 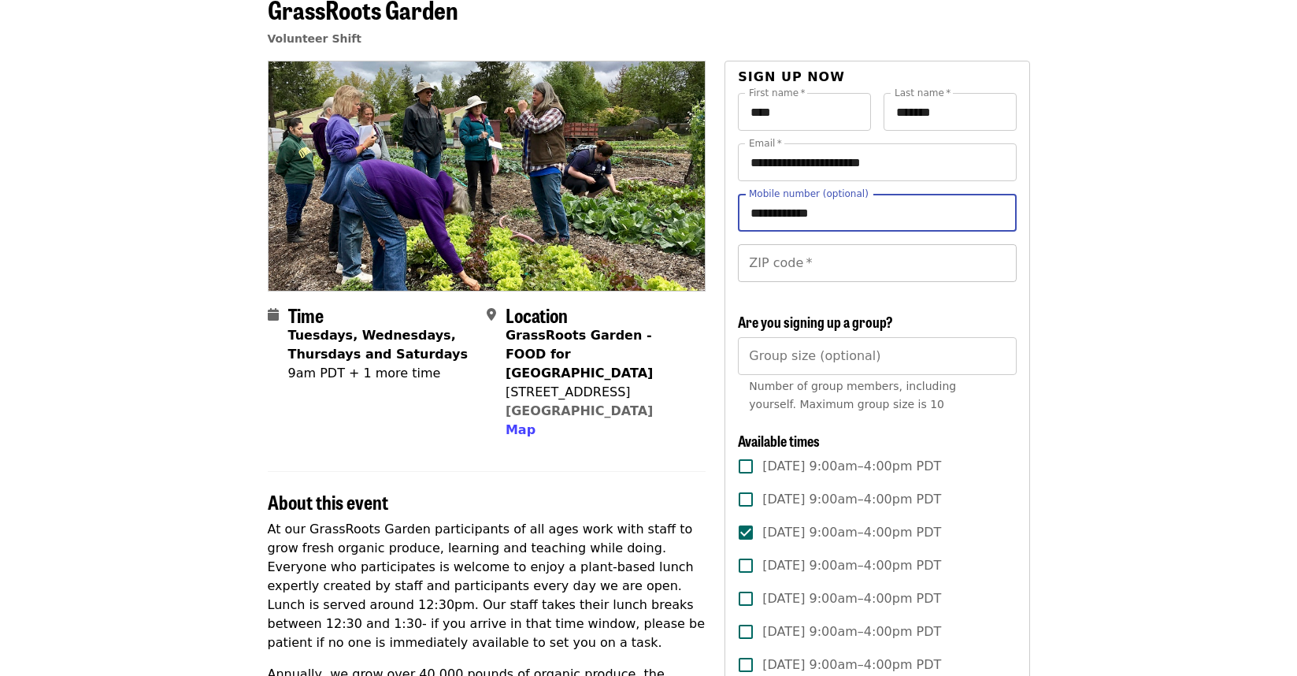 What do you see at coordinates (777, 93) in the screenshot?
I see `label: First name` at bounding box center [777, 93].